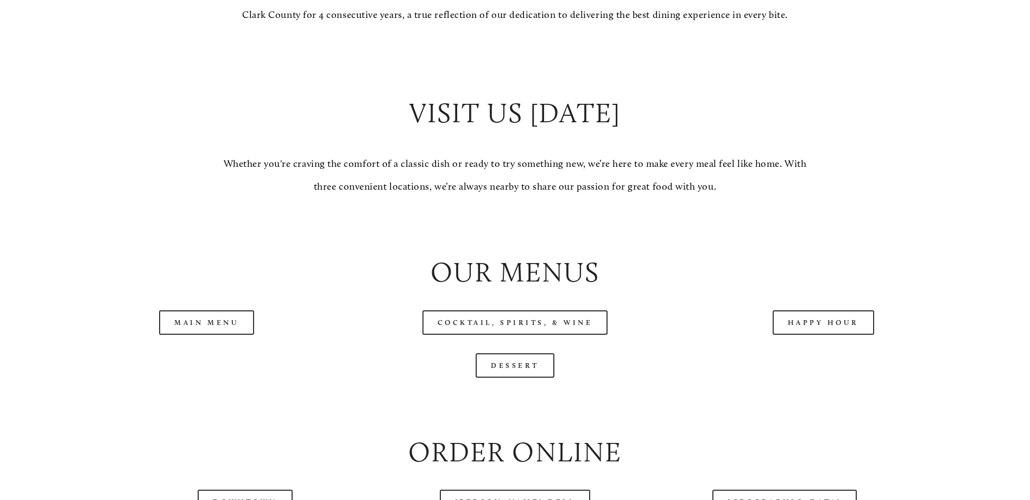 This screenshot has height=500, width=1030. What do you see at coordinates (515, 175) in the screenshot?
I see `p: Whether you're craving the comfort of a classic dish or ready to try something new, we’re here to...` at bounding box center [515, 175].